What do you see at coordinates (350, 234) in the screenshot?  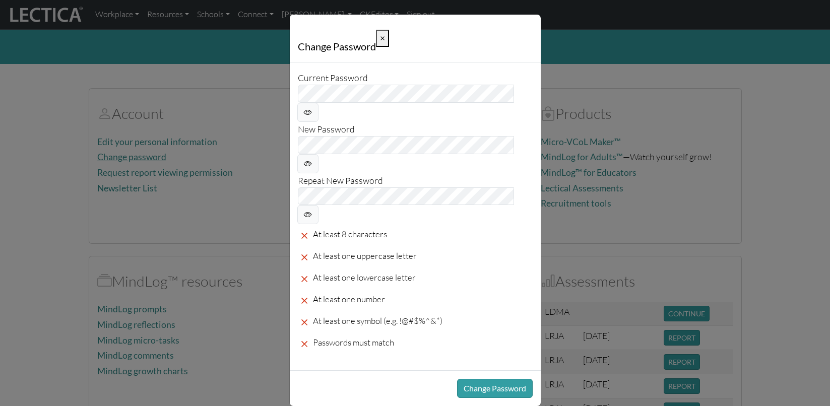 I see `span: At least 8 characters` at bounding box center [350, 234].